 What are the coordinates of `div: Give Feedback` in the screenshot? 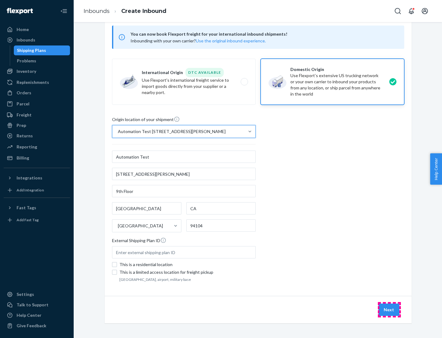 It's located at (31, 325).